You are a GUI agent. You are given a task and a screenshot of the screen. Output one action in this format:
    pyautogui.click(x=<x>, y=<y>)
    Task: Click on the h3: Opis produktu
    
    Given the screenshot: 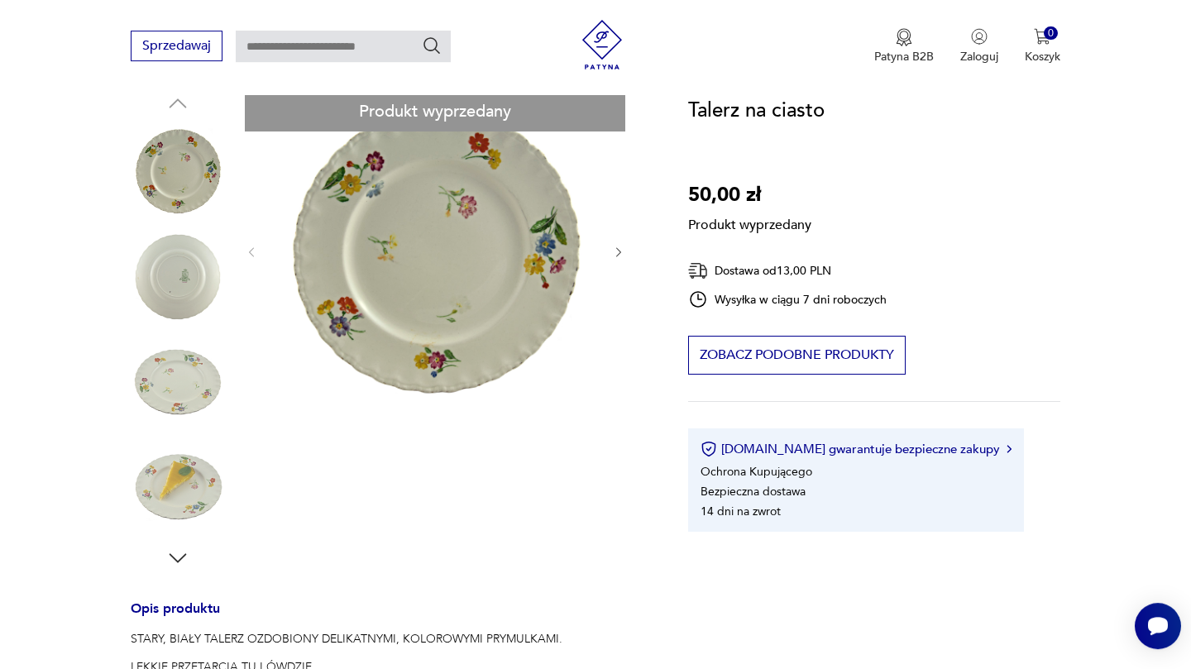 What is the action you would take?
    pyautogui.click(x=390, y=617)
    